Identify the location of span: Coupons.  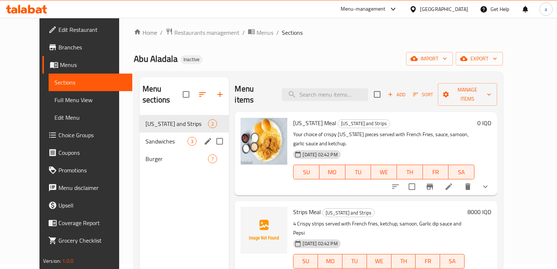
(93, 153).